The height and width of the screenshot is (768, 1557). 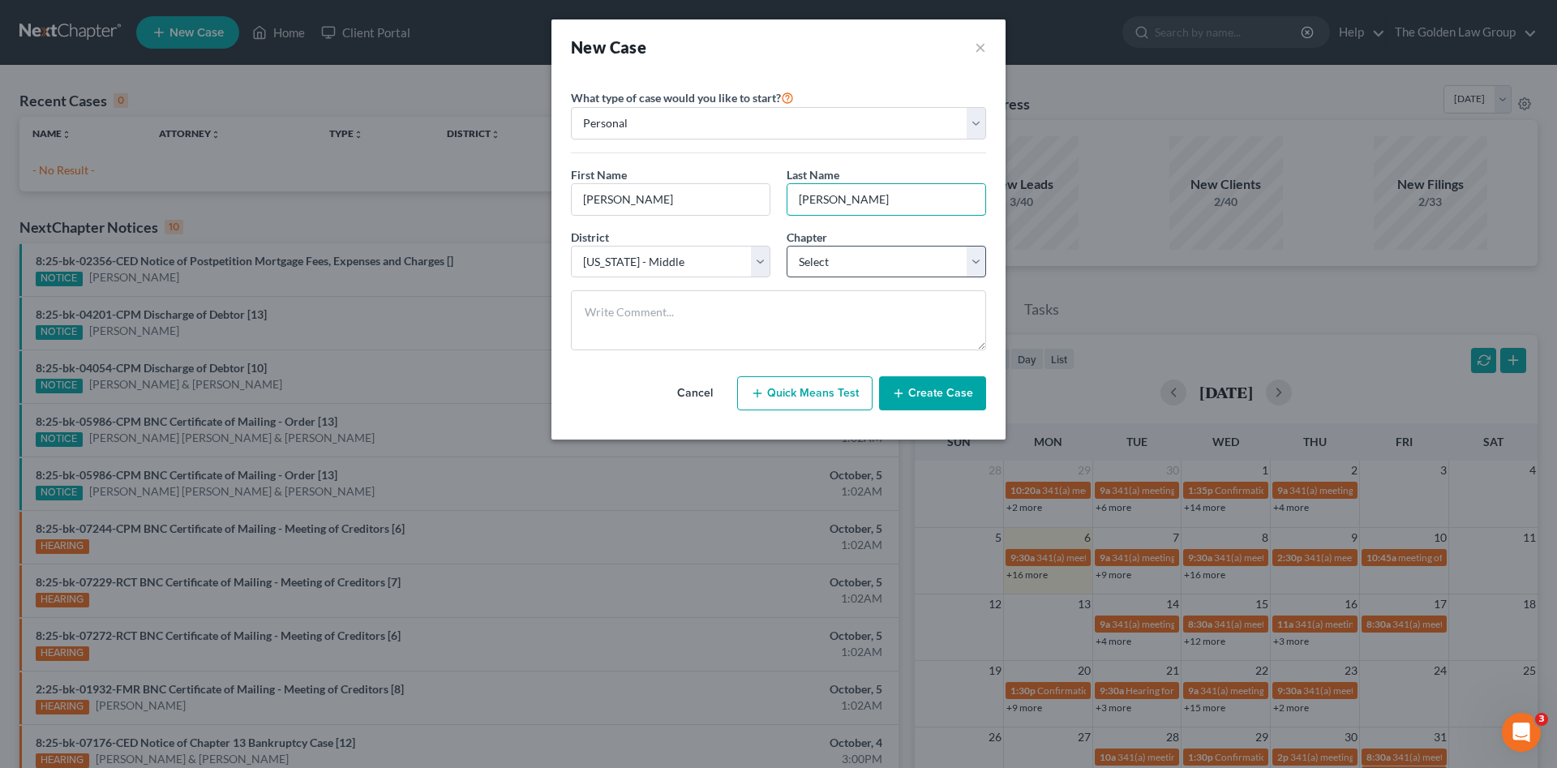 What do you see at coordinates (608, 47) in the screenshot?
I see `strong: New Case` at bounding box center [608, 47].